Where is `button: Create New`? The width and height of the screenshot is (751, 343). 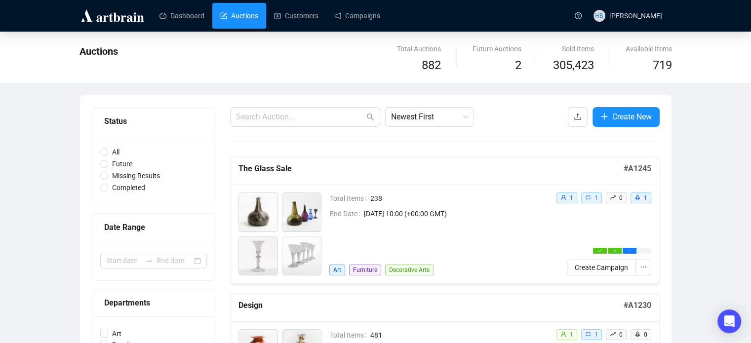 button: Create New is located at coordinates (626, 117).